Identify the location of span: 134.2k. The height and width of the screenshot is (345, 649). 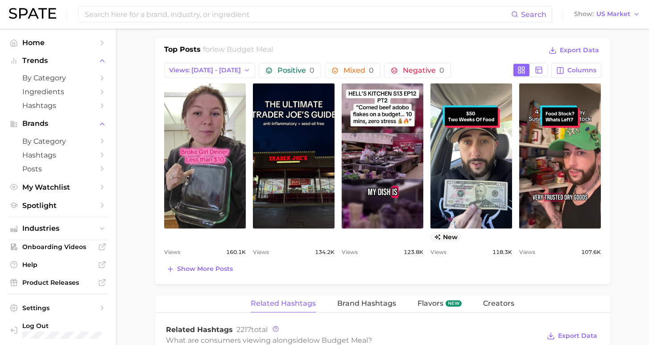
(325, 252).